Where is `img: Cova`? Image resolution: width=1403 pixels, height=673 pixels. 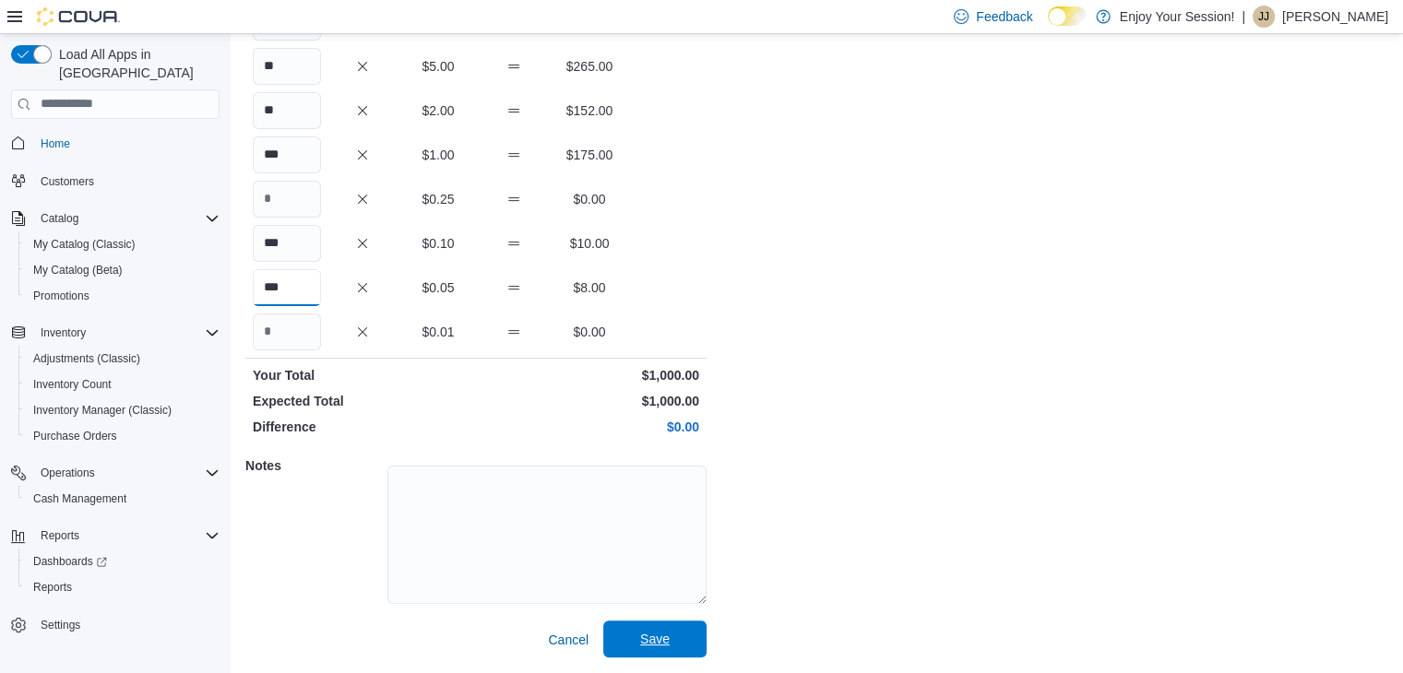 img: Cova is located at coordinates (78, 17).